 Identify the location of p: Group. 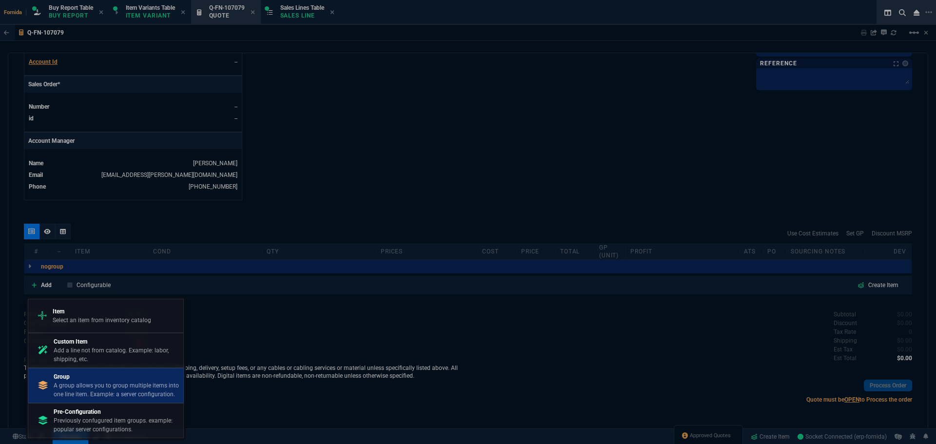
(116, 377).